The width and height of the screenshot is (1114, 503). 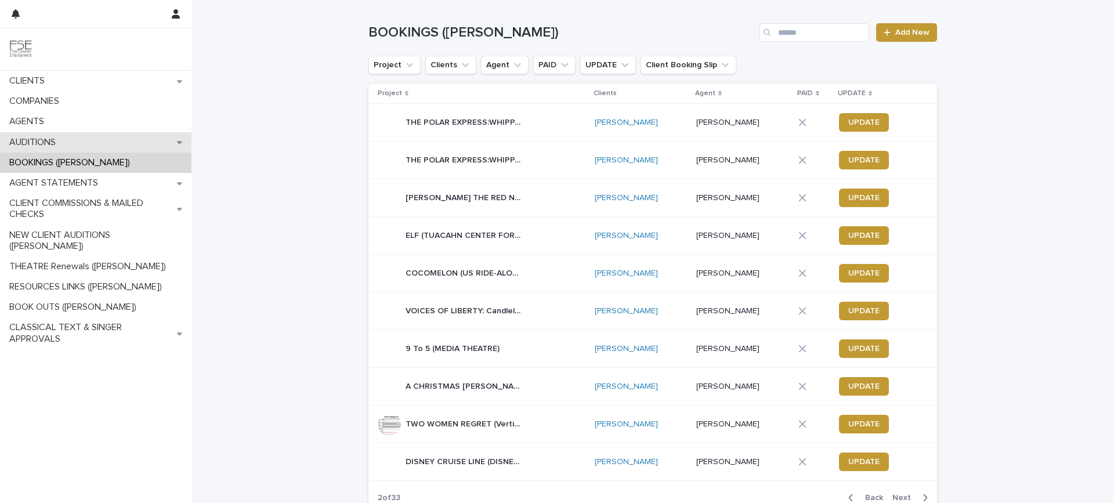 I want to click on p: COCOMELON (US RIDE-ALONG SING-ALONG: ARIZONA STATE FAIR), so click(x=465, y=272).